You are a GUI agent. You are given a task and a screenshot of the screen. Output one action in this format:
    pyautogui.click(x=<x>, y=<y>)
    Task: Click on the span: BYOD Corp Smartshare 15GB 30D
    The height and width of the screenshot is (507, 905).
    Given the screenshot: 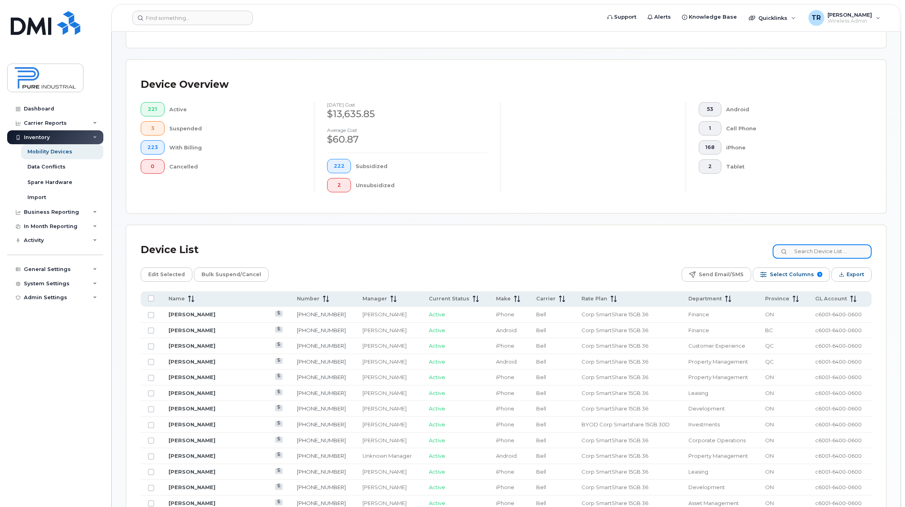 What is the action you would take?
    pyautogui.click(x=625, y=424)
    